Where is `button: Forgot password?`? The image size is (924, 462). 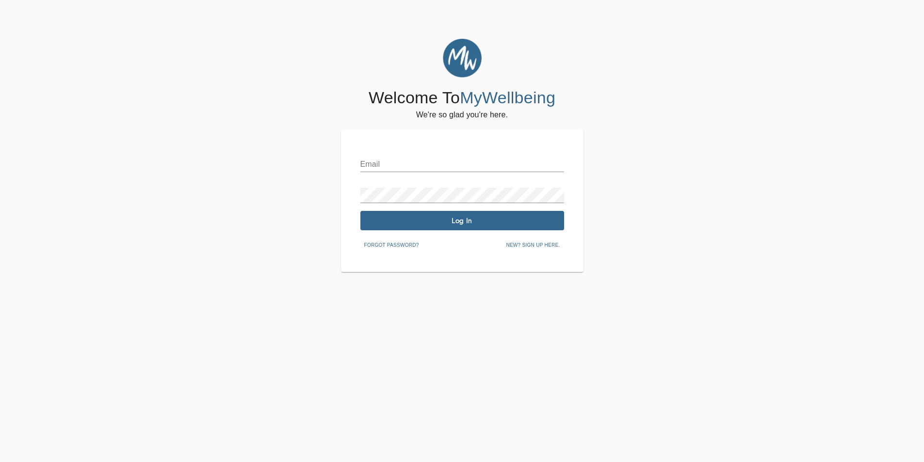
button: Forgot password? is located at coordinates (391, 245).